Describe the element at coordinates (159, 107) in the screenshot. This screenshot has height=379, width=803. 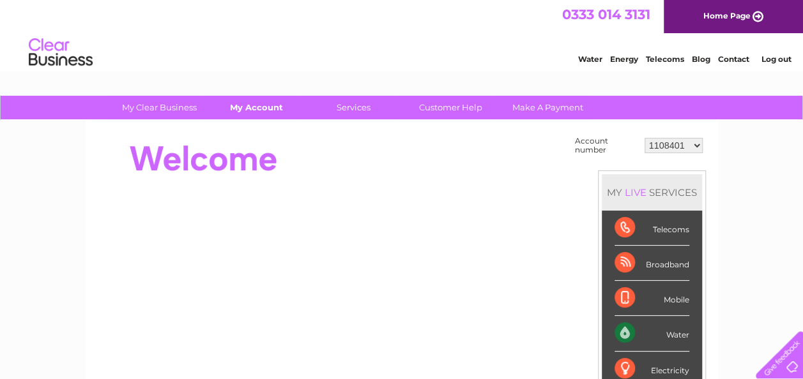
I see `a: My Clear Business` at that location.